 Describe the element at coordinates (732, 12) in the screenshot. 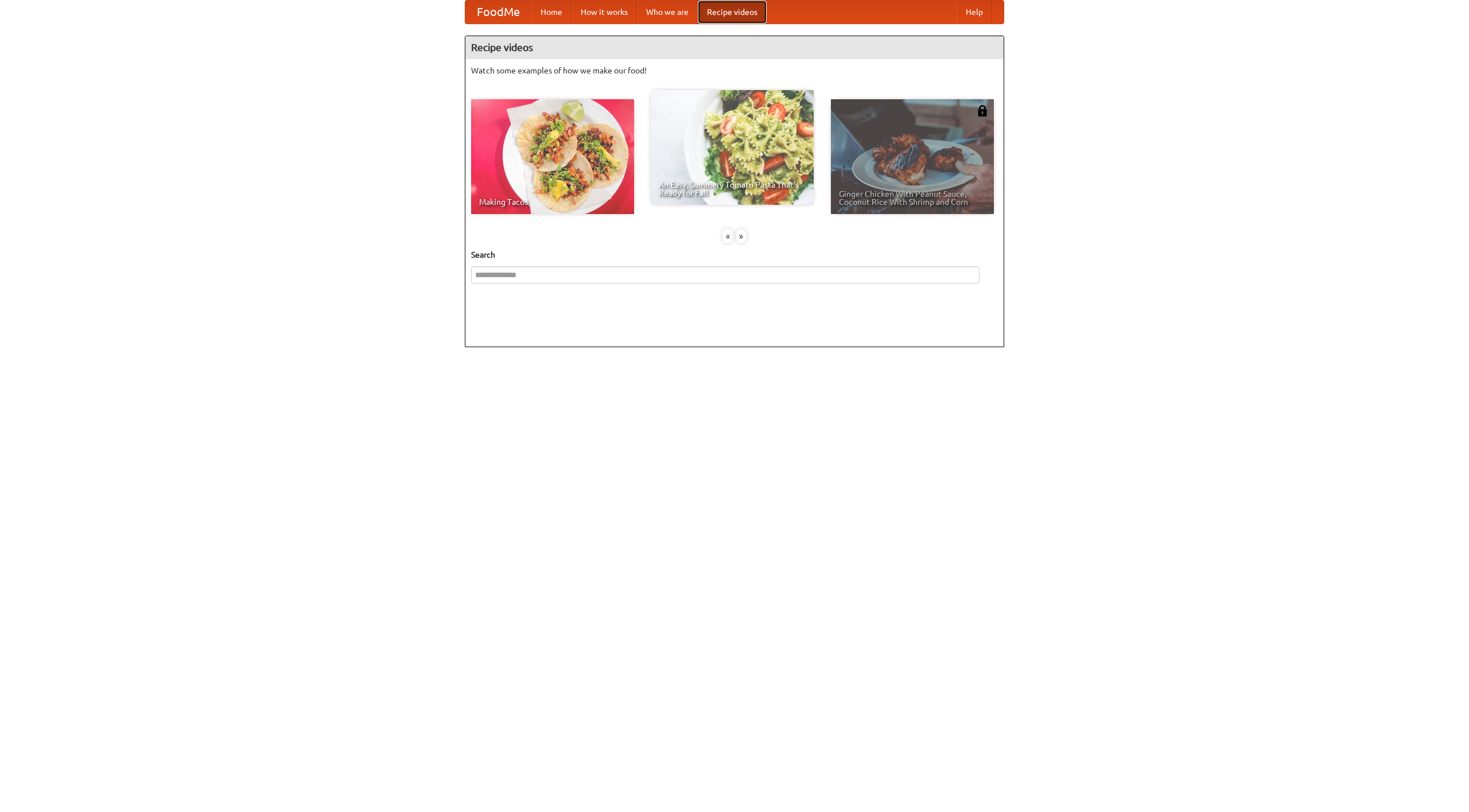

I see `a: Recipe videos` at that location.